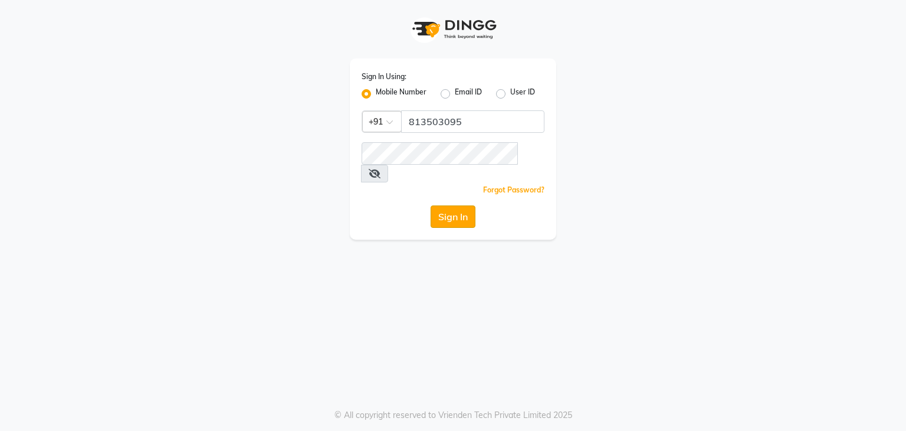 This screenshot has width=906, height=431. What do you see at coordinates (514, 189) in the screenshot?
I see `a: Forgot Password?` at bounding box center [514, 189].